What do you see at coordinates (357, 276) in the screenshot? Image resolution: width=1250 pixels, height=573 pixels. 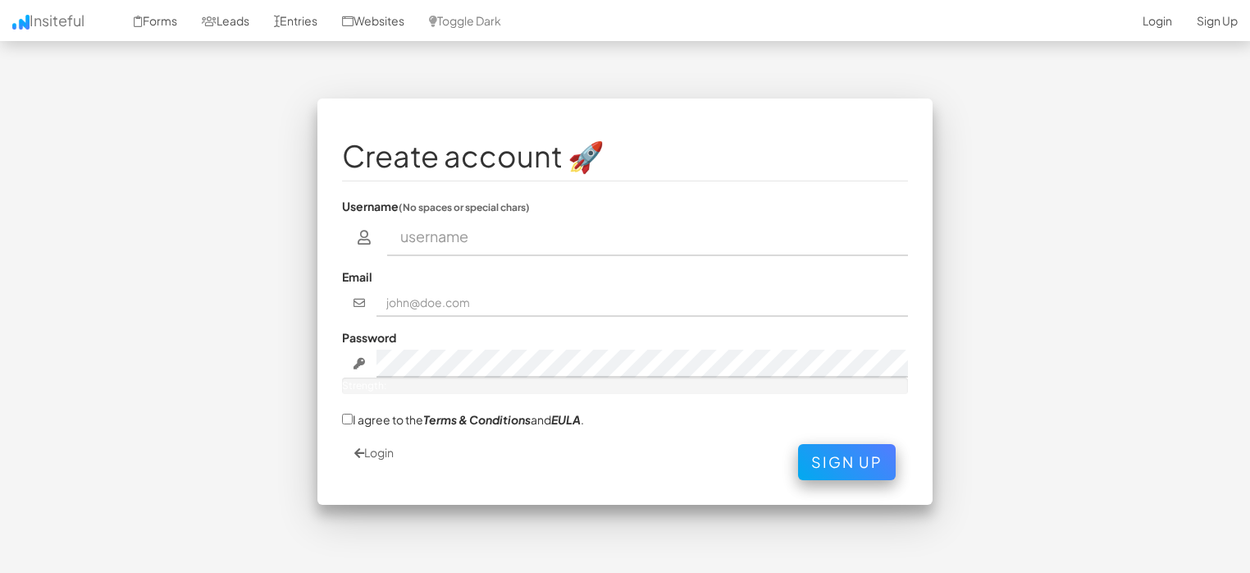 I see `label: Email` at bounding box center [357, 276].